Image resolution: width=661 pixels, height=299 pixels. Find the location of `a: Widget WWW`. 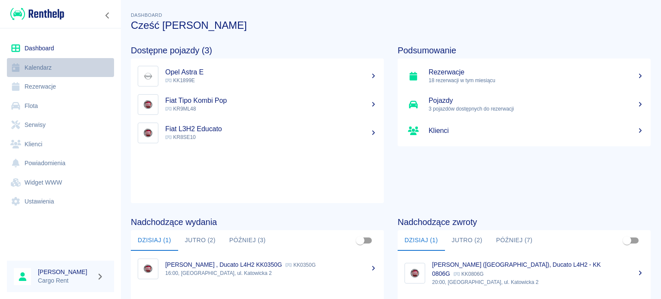

a: Widget WWW is located at coordinates (60, 182).